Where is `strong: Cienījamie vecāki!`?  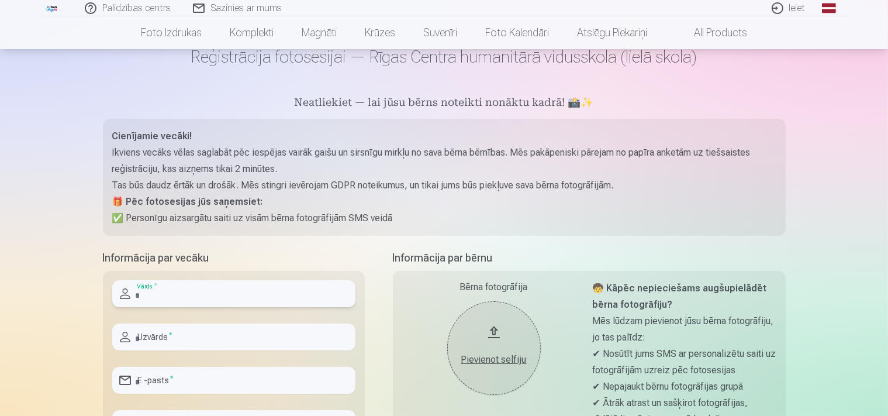 strong: Cienījamie vecāki! is located at coordinates (152, 136).